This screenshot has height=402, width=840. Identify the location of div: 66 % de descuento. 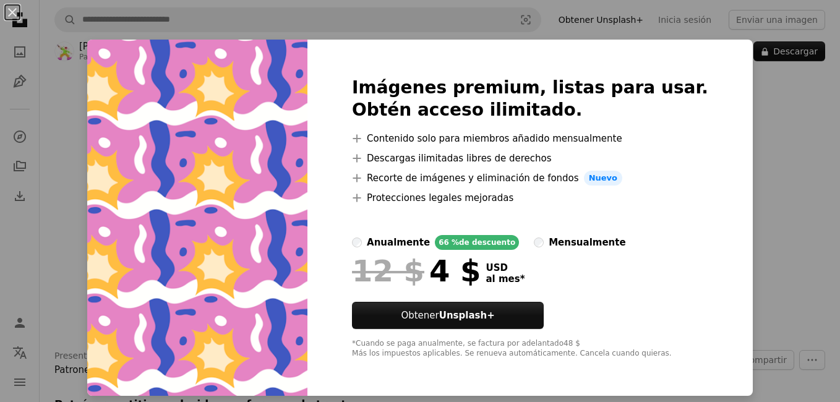
(477, 242).